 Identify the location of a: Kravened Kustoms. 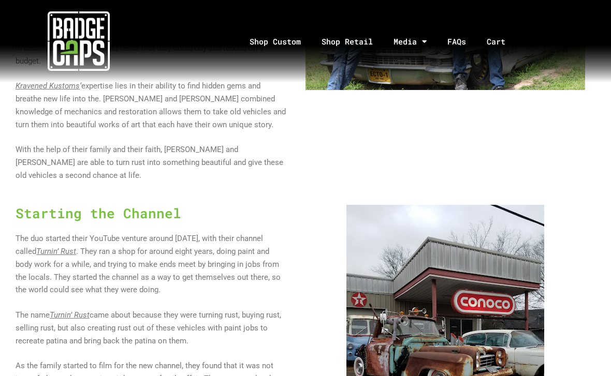
(48, 86).